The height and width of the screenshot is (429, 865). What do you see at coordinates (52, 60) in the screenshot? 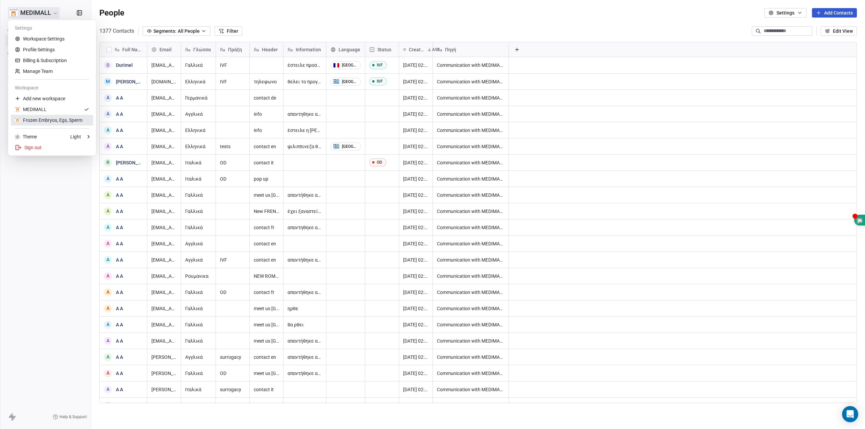
I see `a: Billing & Subscription` at bounding box center [52, 60].